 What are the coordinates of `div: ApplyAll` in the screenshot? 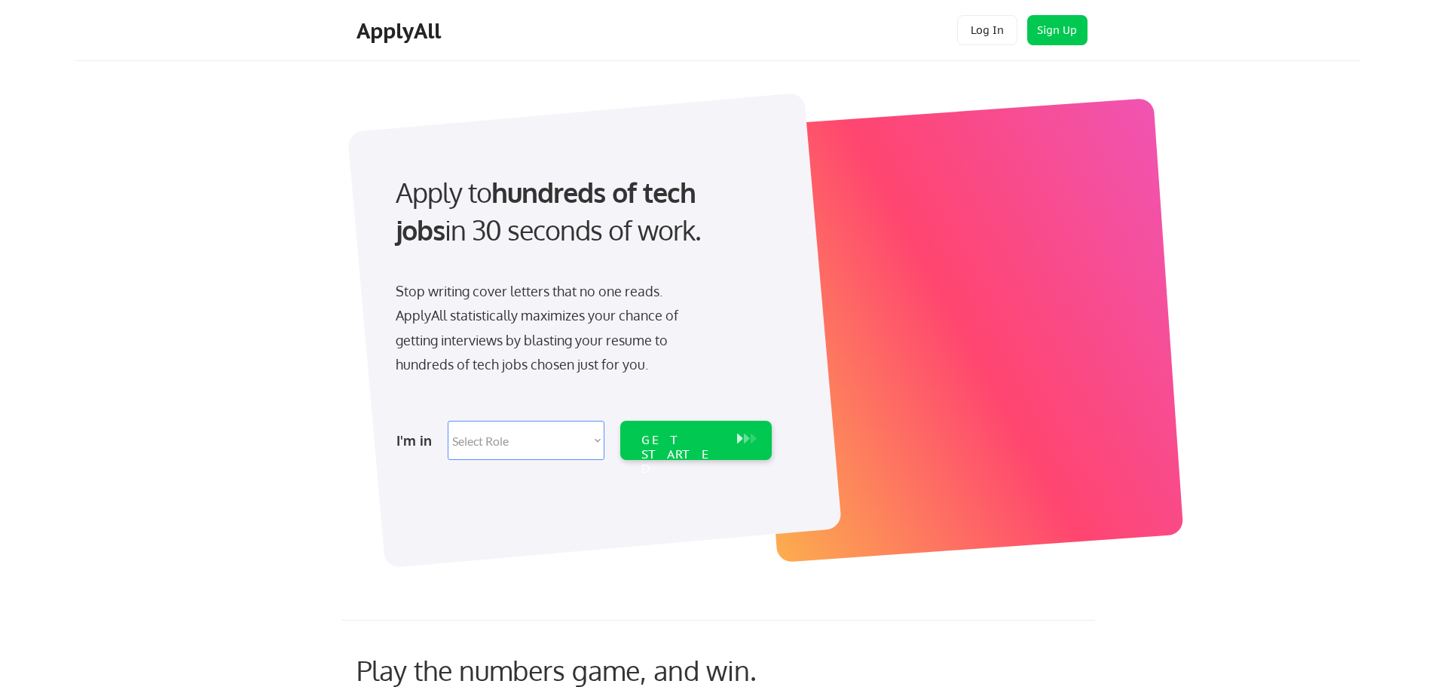 It's located at (401, 31).